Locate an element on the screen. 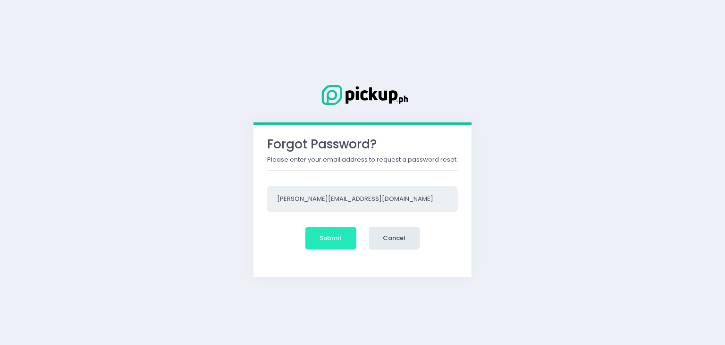 The image size is (725, 345). h3: Forgot Password? is located at coordinates (363, 144).